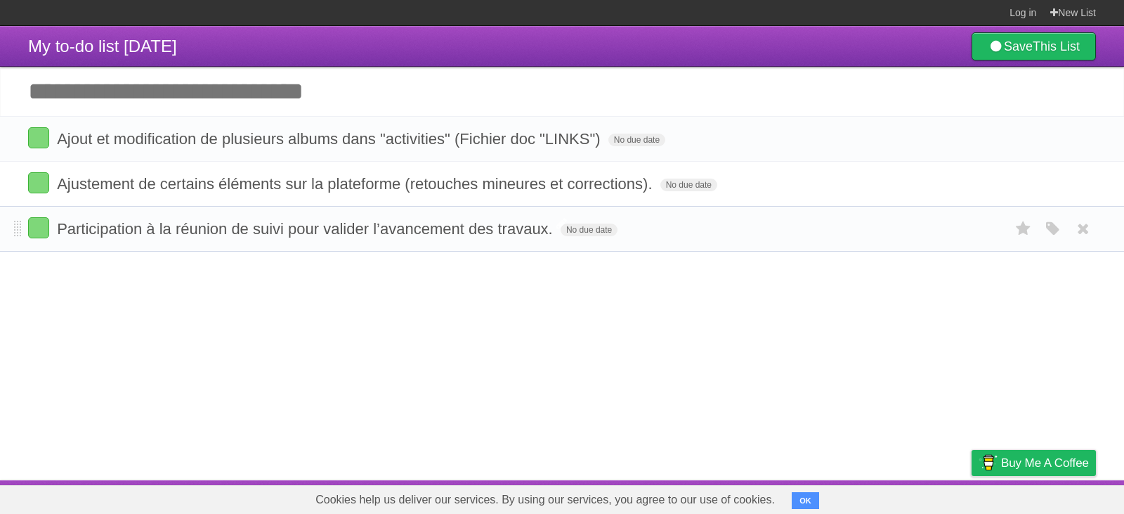 The height and width of the screenshot is (514, 1124). What do you see at coordinates (1056, 46) in the screenshot?
I see `b: This List` at bounding box center [1056, 46].